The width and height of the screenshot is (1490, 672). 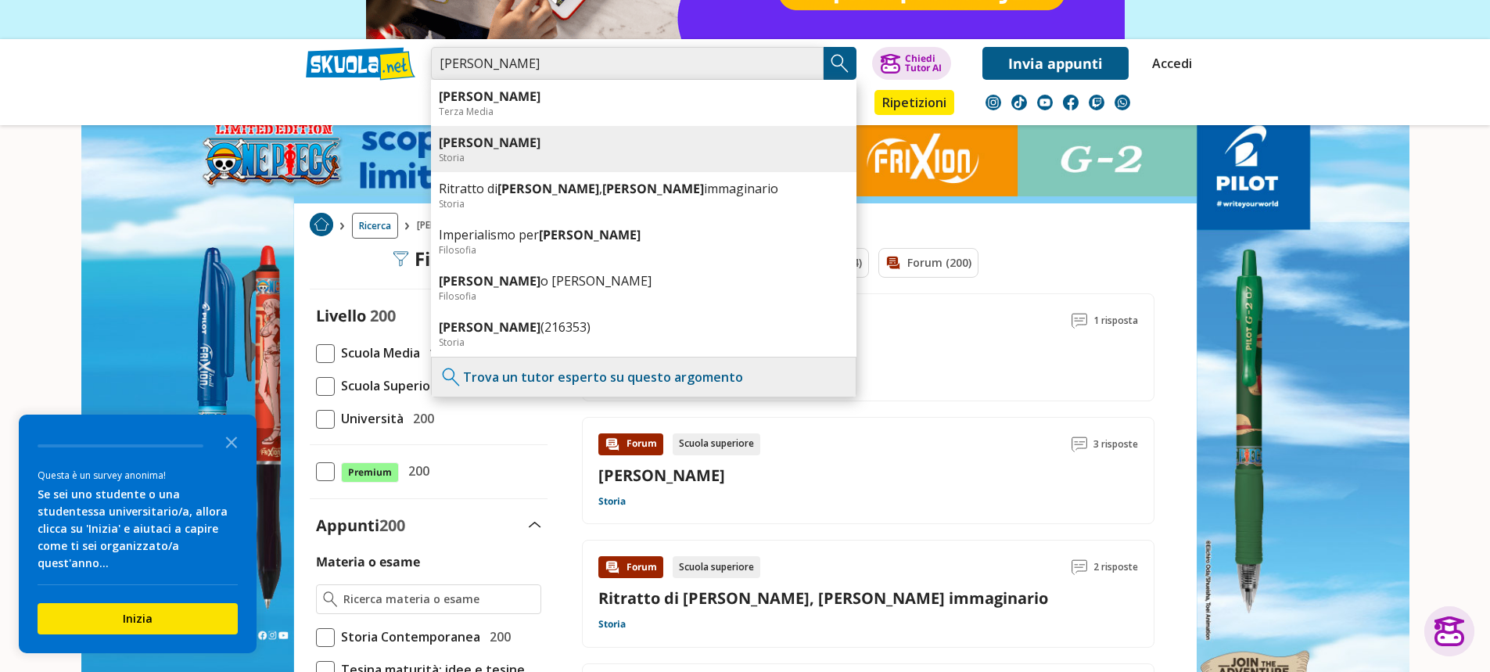 What do you see at coordinates (627, 63) in the screenshot?
I see `input: Cerca appunti, riassunti o versioni` at bounding box center [627, 63].